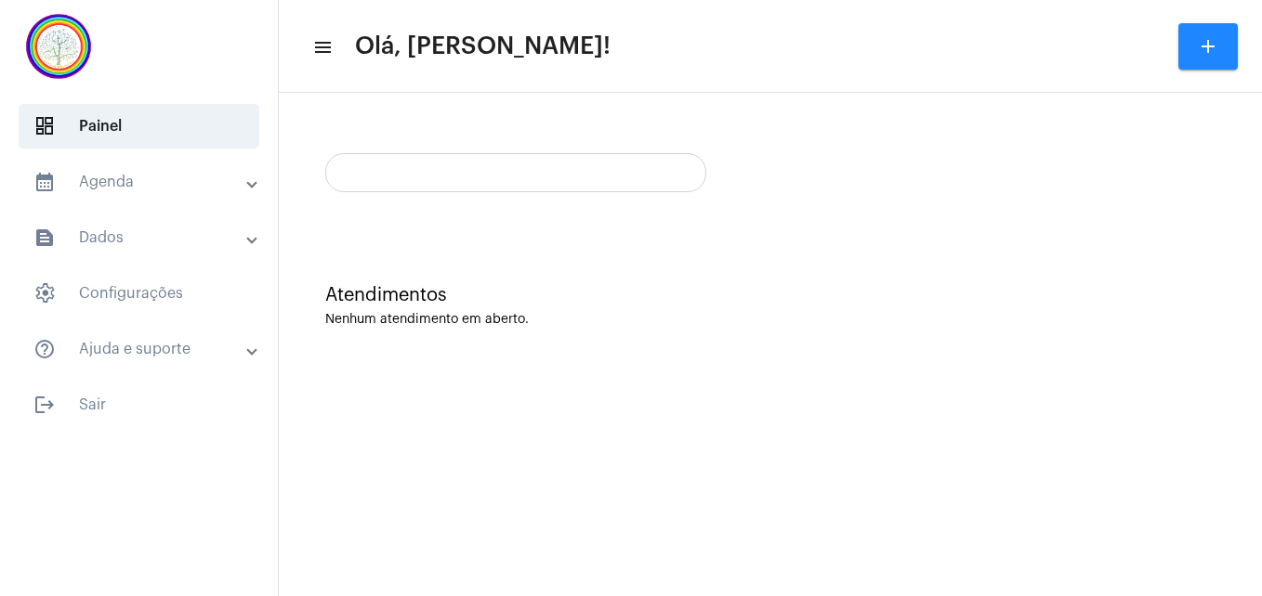  Describe the element at coordinates (1208, 46) in the screenshot. I see `mat-icon: add` at that location.